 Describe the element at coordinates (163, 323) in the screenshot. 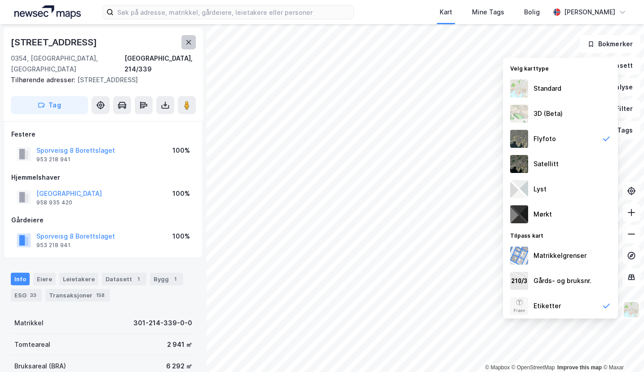

I see `div: 301-214-339-0-0` at that location.